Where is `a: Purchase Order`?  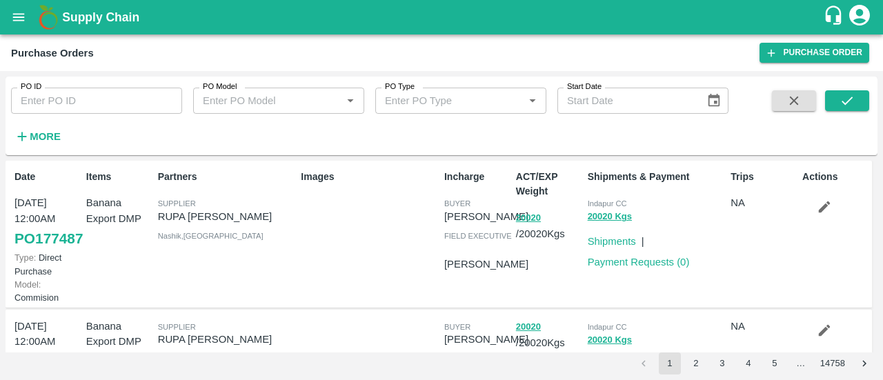
a: Purchase Order is located at coordinates (814, 52).